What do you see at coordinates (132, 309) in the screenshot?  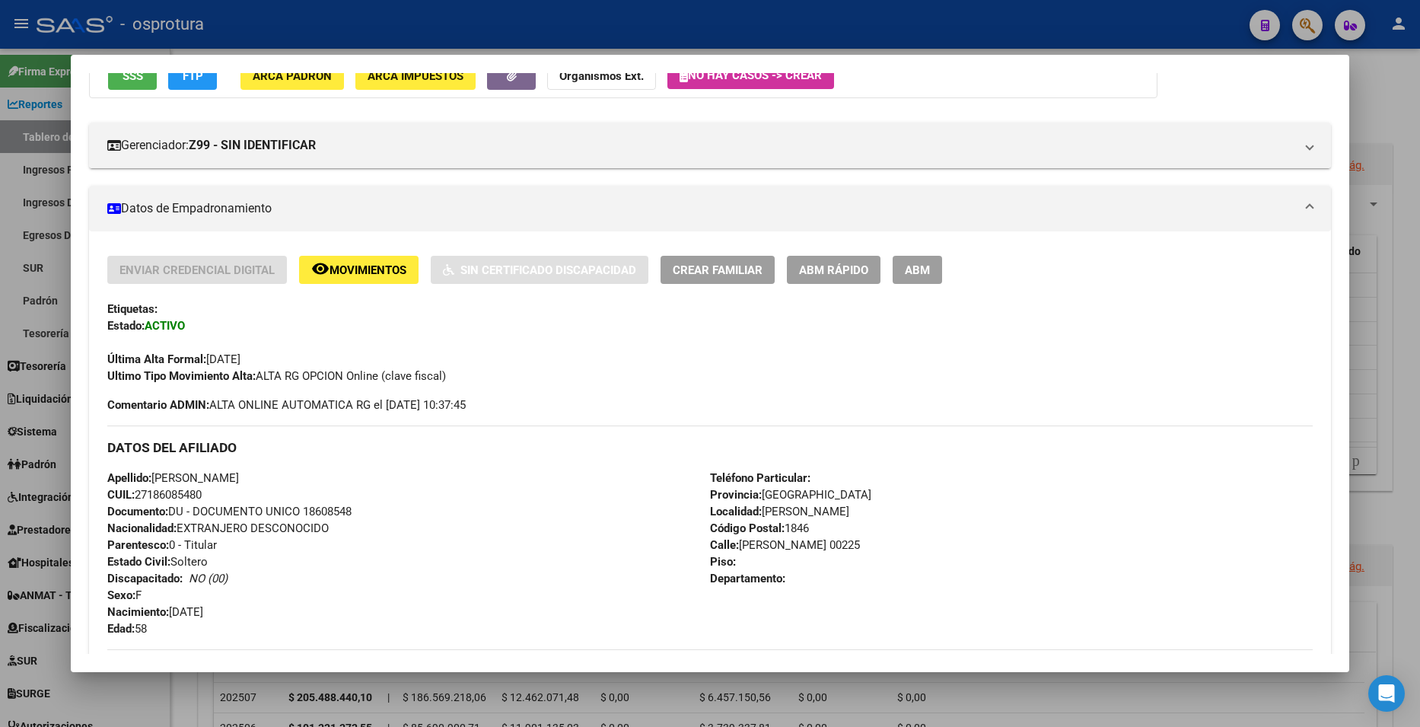 I see `strong: Etiquetas:` at bounding box center [132, 309].